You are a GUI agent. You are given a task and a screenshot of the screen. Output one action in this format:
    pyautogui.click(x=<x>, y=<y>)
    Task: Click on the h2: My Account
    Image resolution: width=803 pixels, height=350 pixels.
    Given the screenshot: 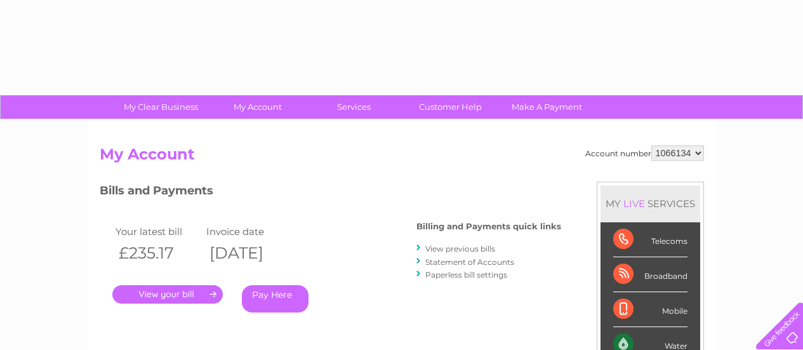 What is the action you would take?
    pyautogui.click(x=402, y=157)
    